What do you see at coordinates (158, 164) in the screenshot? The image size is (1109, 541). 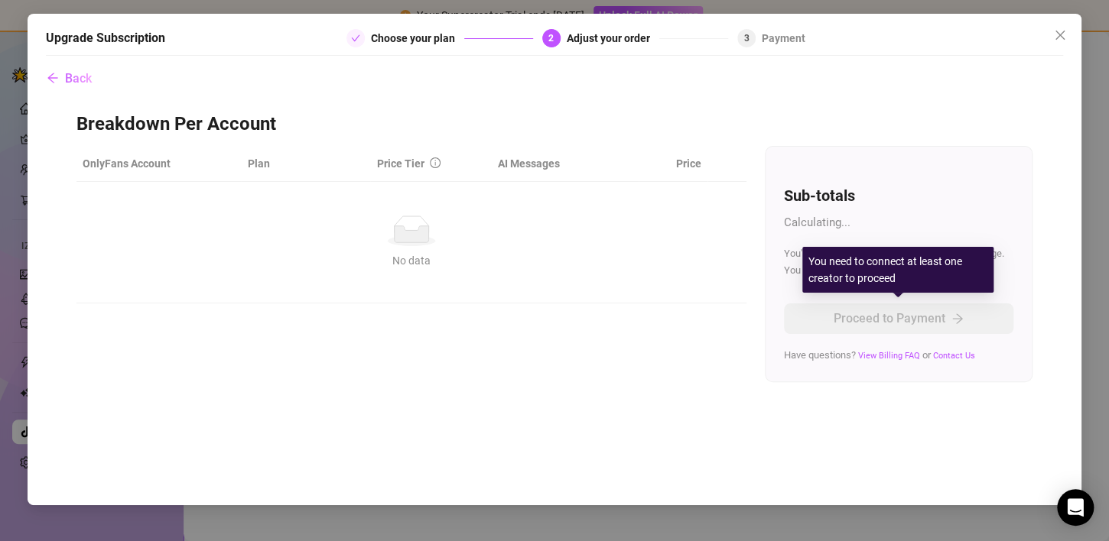 I see `th: OnlyFans Account` at bounding box center [158, 164].